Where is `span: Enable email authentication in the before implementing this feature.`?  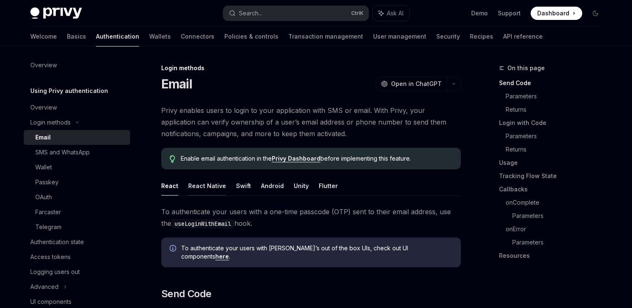 span: Enable email authentication in the before implementing this feature. is located at coordinates (316, 159).